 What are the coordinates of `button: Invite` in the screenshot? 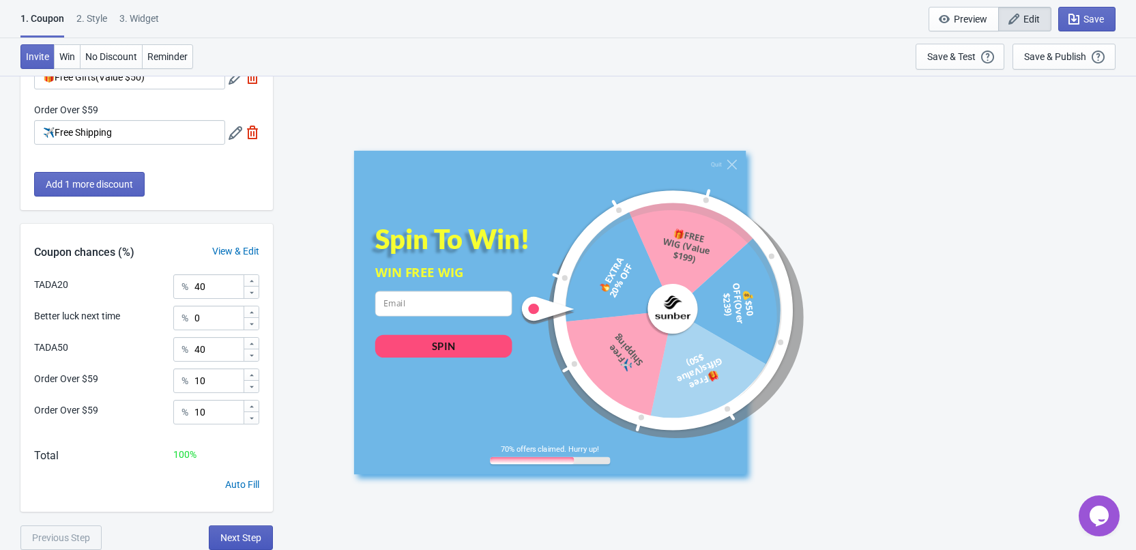 It's located at (38, 57).